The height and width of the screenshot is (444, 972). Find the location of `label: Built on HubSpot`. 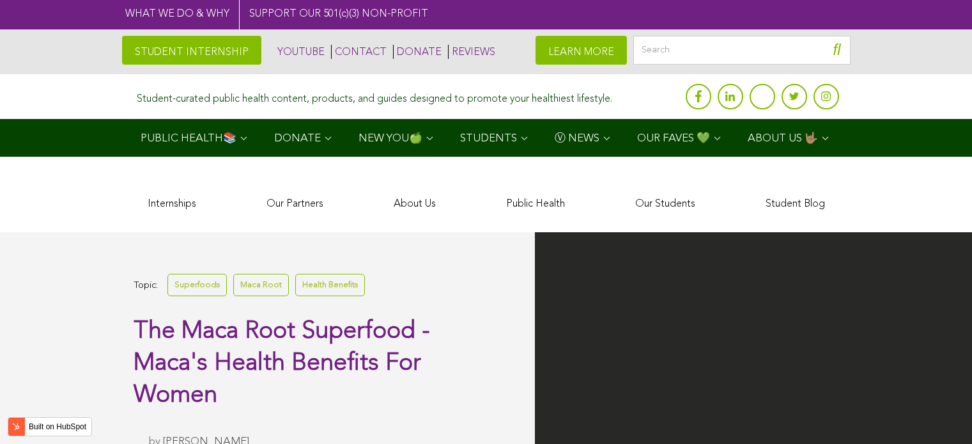

label: Built on HubSpot is located at coordinates (58, 426).